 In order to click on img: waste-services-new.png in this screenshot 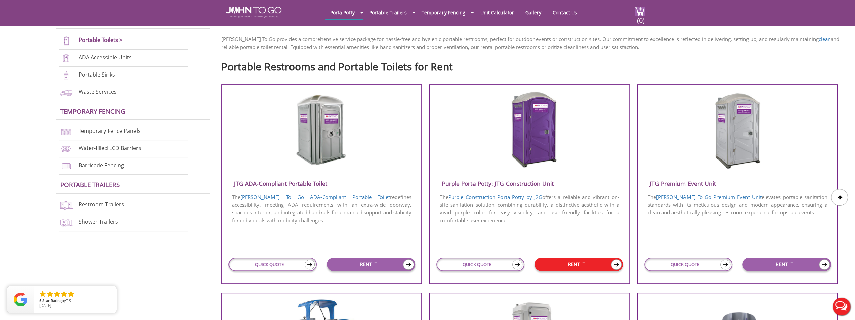, I will do `click(66, 92)`.